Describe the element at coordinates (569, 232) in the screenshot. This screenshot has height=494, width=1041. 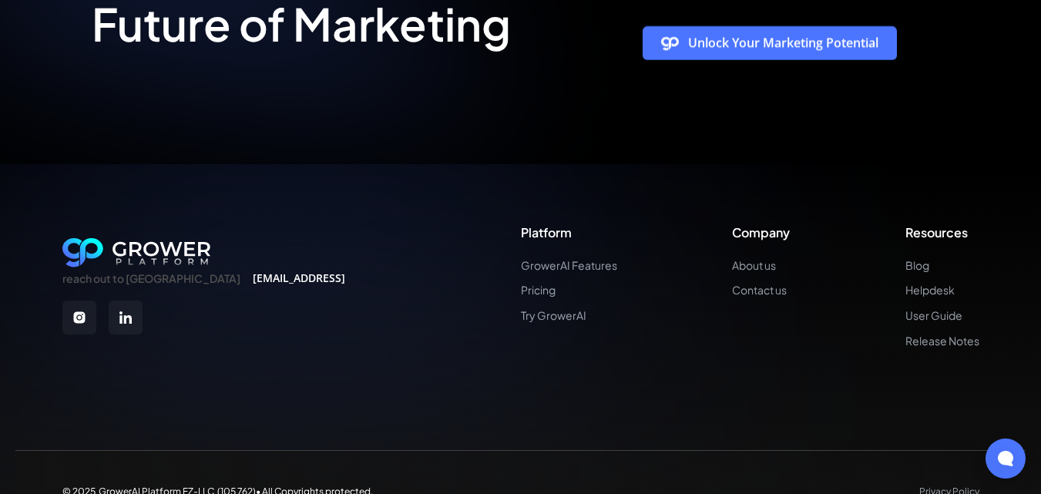
I see `div: Platform` at that location.